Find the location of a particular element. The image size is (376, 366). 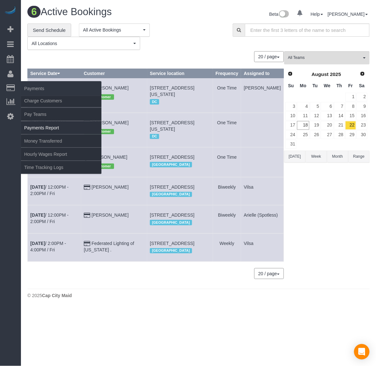

span: Thursday is located at coordinates (339, 86).